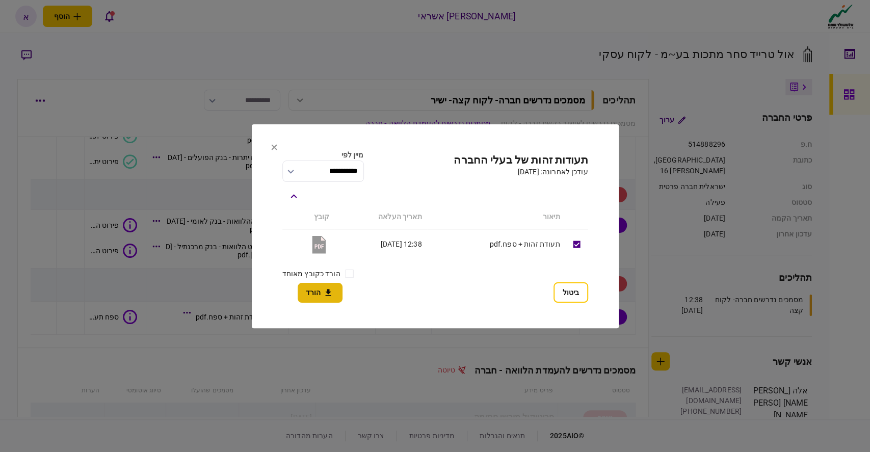  Describe the element at coordinates (496, 244) in the screenshot. I see `td: תעודת זהות + ספח.pdf` at that location.